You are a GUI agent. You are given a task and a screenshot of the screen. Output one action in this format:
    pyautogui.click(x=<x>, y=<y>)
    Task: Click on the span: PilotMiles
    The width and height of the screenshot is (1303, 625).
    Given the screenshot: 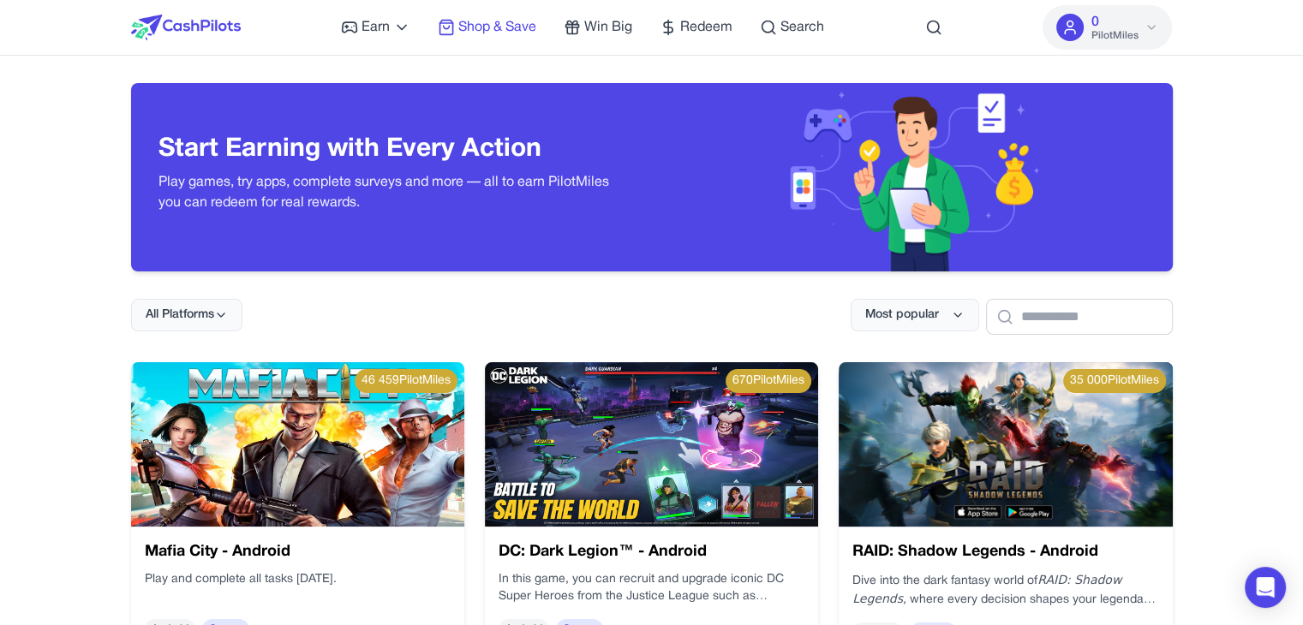 What is the action you would take?
    pyautogui.click(x=1114, y=36)
    